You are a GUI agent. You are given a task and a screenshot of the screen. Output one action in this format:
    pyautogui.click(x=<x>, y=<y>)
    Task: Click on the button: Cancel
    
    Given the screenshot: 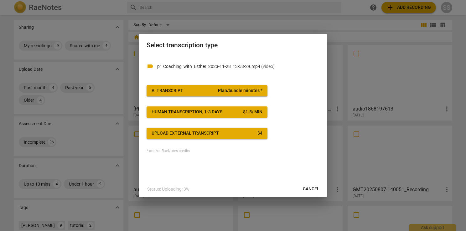 What is the action you would take?
    pyautogui.click(x=311, y=189)
    